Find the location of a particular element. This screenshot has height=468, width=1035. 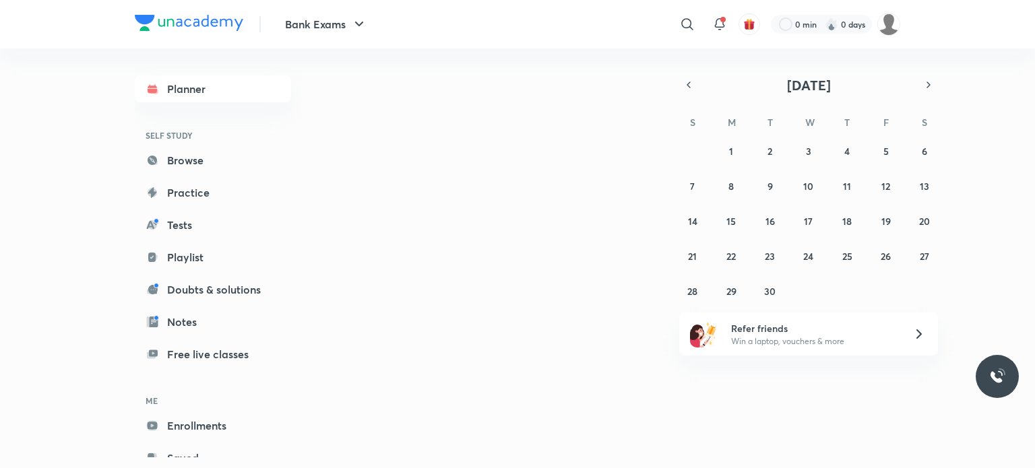

button: September 12, 2025 is located at coordinates (886, 186).